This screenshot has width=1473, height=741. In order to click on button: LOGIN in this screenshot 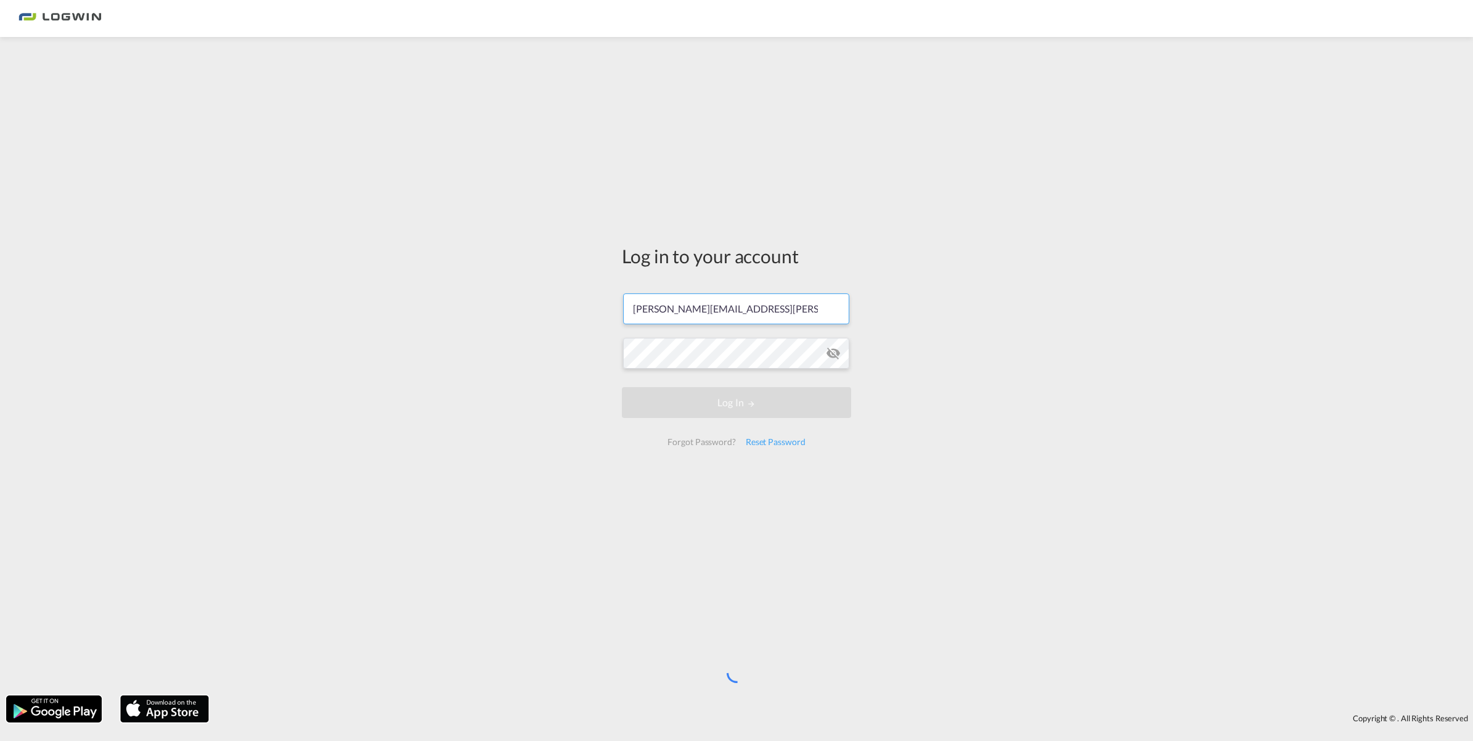, I will do `click(737, 403)`.